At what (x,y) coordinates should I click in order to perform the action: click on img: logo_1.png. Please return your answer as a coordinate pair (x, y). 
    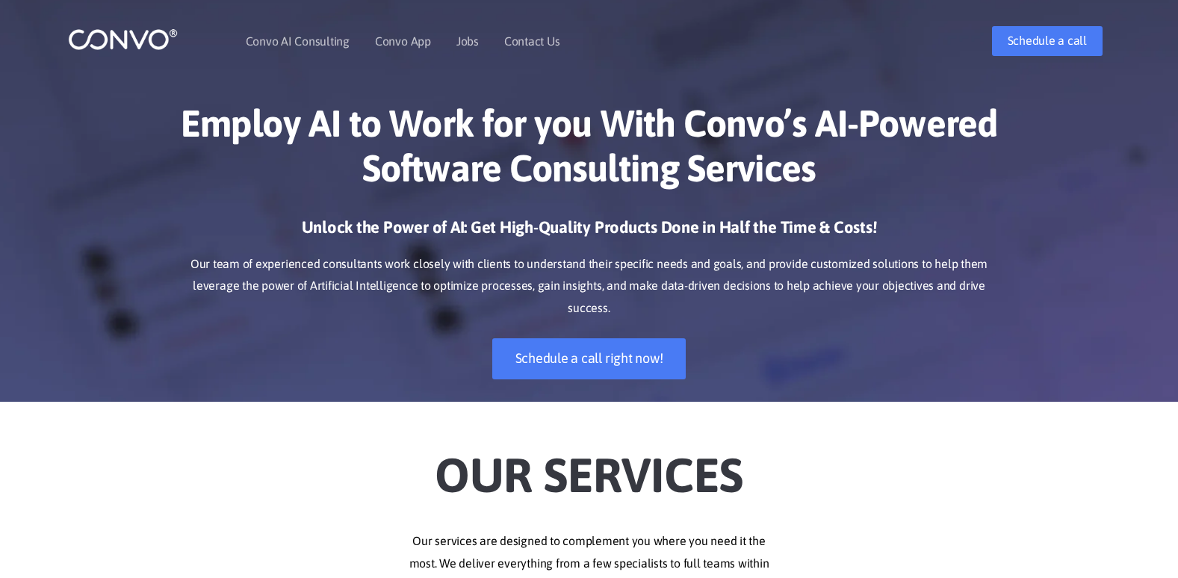
    Looking at the image, I should click on (123, 39).